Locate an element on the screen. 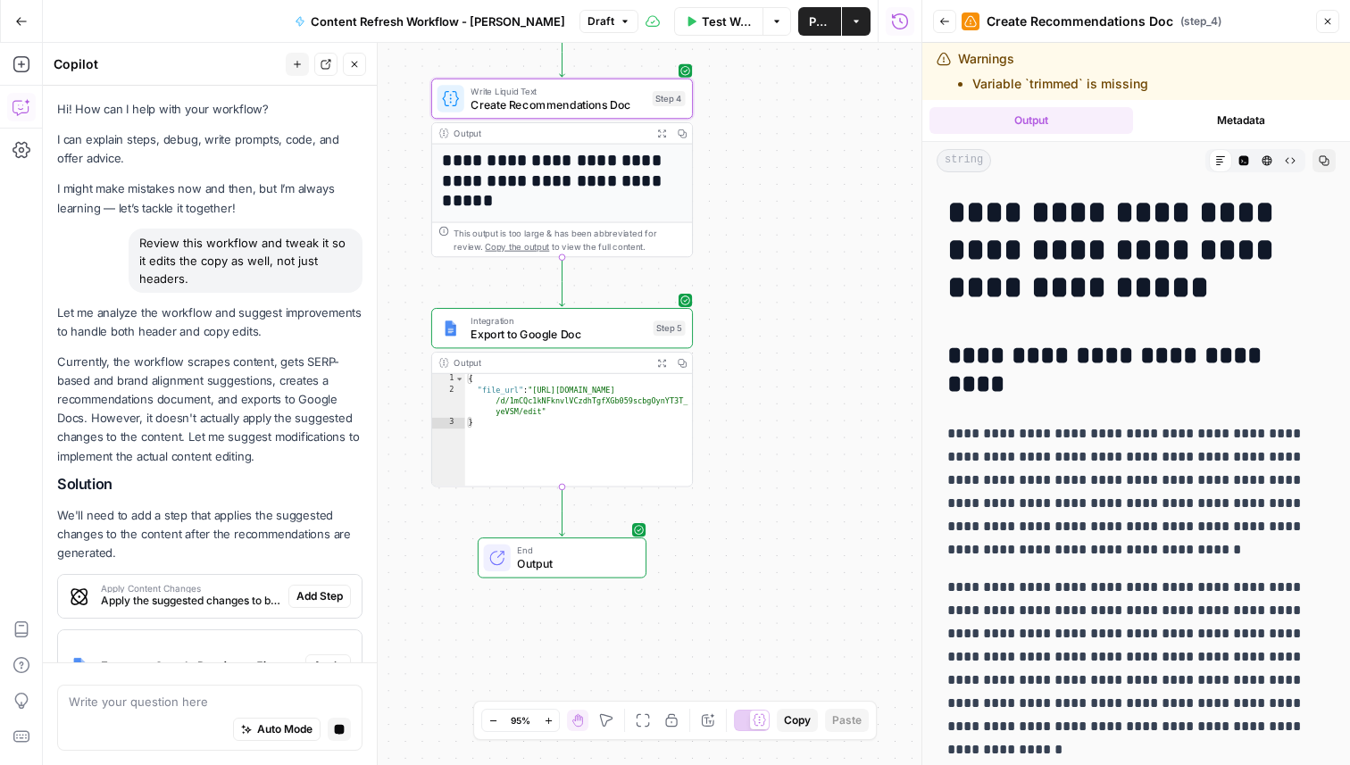 The image size is (1350, 765). div: 2 is located at coordinates (448, 401).